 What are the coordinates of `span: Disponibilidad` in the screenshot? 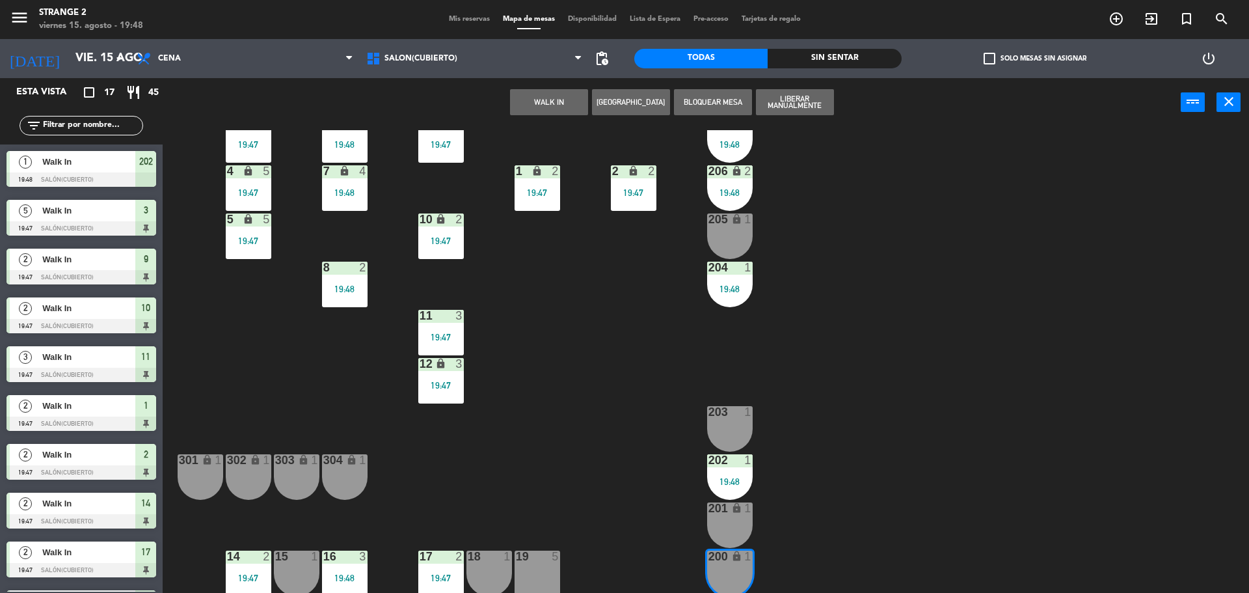 It's located at (592, 19).